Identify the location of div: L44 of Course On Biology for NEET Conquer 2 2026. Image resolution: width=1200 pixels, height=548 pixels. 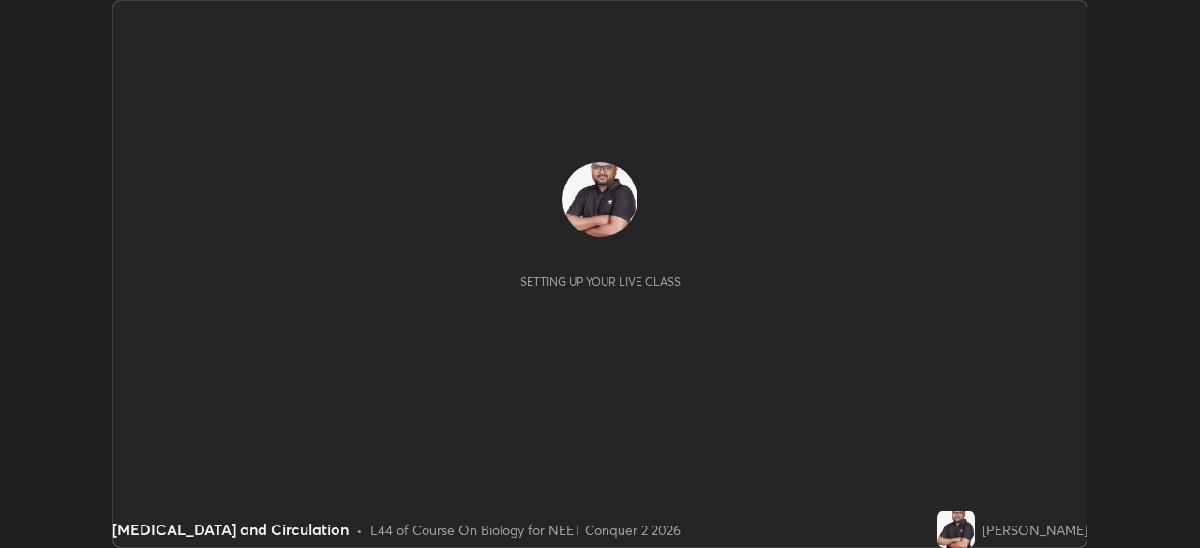
(525, 530).